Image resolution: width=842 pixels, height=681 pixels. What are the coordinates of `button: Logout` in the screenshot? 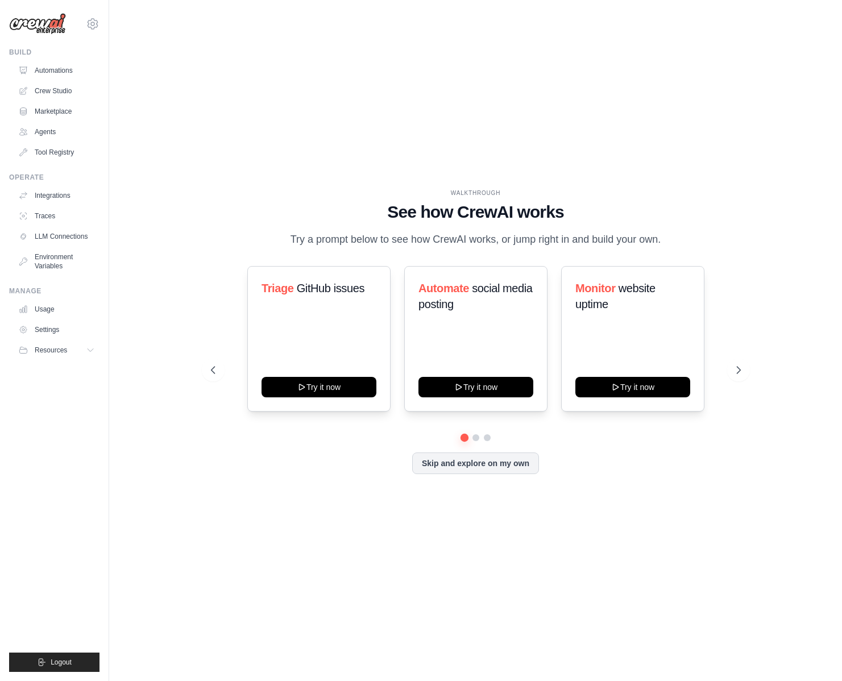 It's located at (54, 662).